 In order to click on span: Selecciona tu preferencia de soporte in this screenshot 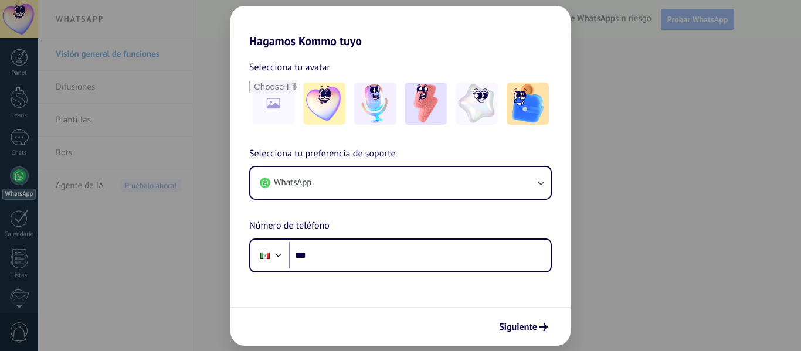, I will do `click(322, 154)`.